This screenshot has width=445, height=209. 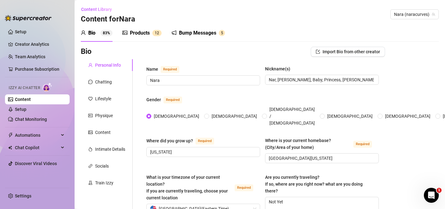 What do you see at coordinates (37, 69) in the screenshot?
I see `a: Purchase Subscription` at bounding box center [37, 69].